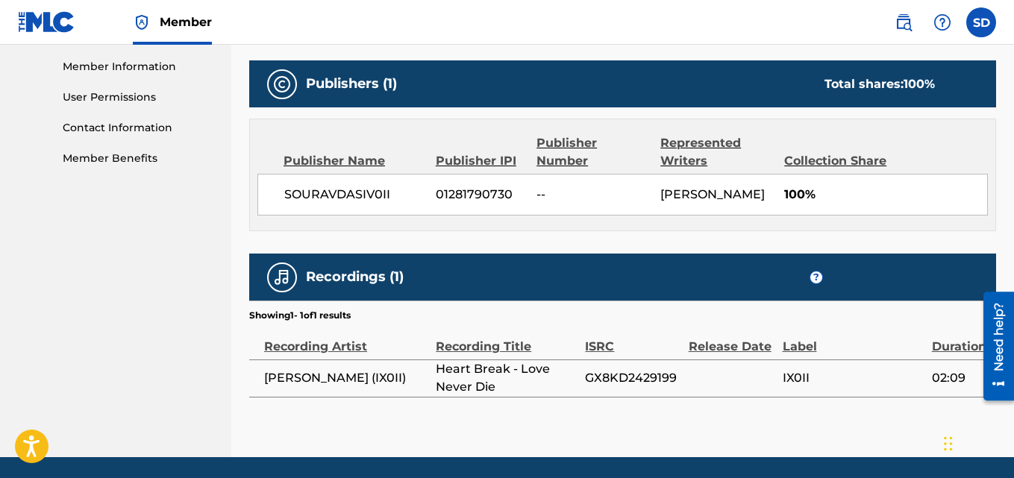 The image size is (1014, 478). What do you see at coordinates (593, 152) in the screenshot?
I see `div: Publisher Number` at bounding box center [593, 152].